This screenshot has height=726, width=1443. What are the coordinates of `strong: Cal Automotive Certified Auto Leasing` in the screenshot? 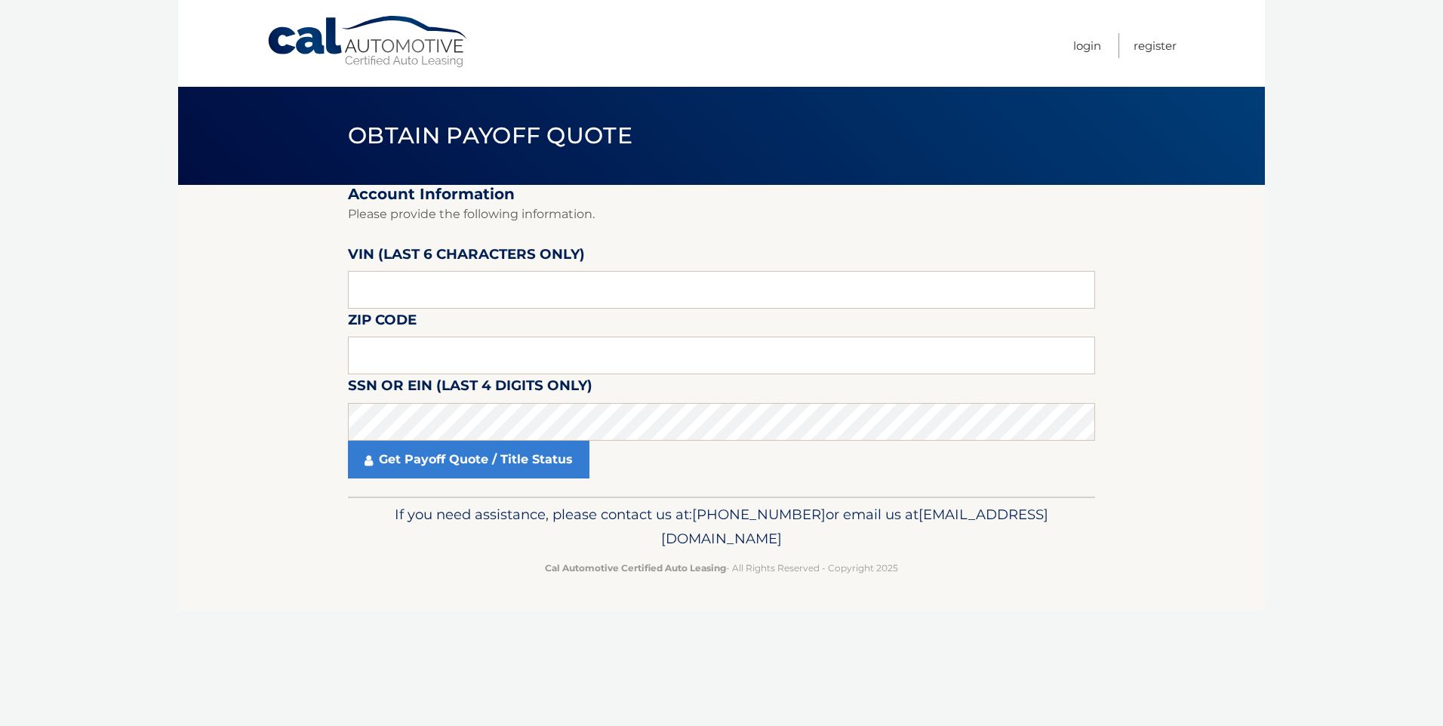 It's located at (635, 567).